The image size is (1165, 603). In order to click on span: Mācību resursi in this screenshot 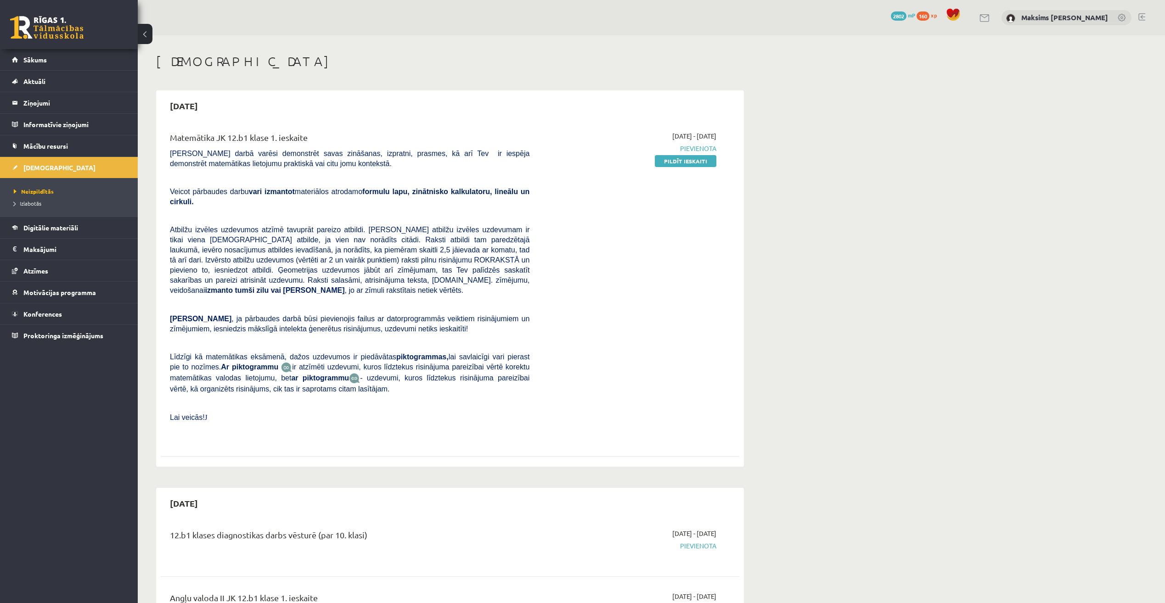, I will do `click(45, 146)`.